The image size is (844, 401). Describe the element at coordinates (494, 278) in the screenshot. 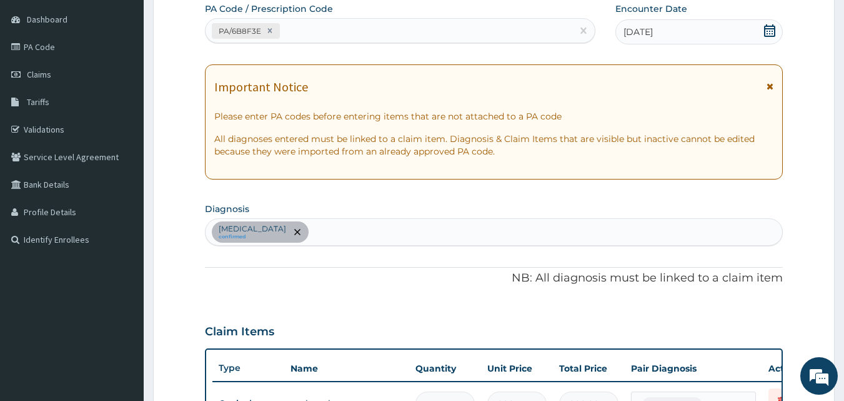

I see `p: NB: All diagnosis must be linked to a claim item` at that location.